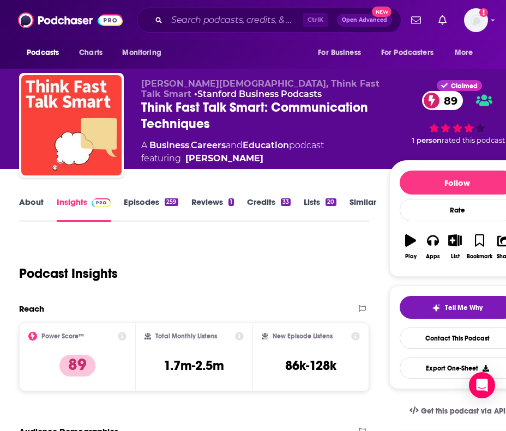 The width and height of the screenshot is (506, 431). I want to click on span: Get this podcast via API, so click(463, 411).